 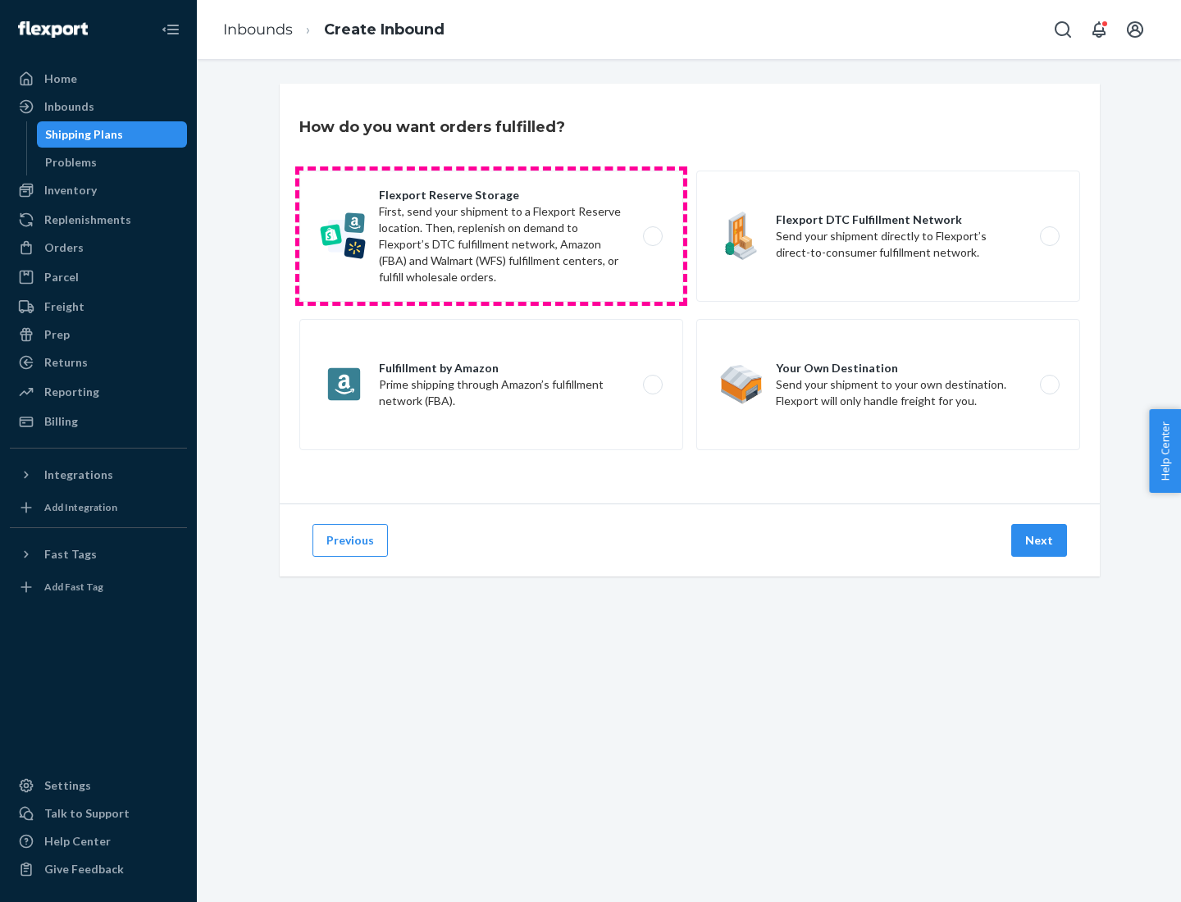 I want to click on div: Home, so click(x=61, y=79).